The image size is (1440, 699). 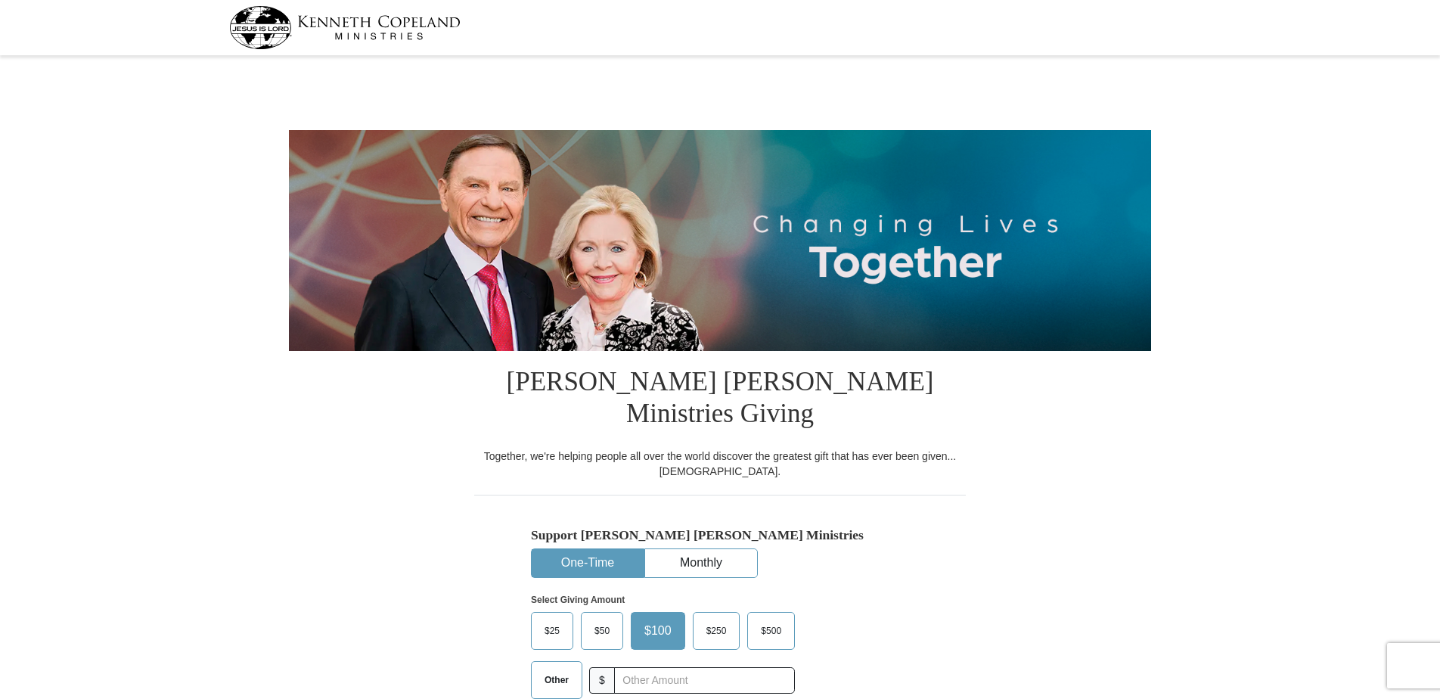 I want to click on span: Other, so click(x=557, y=680).